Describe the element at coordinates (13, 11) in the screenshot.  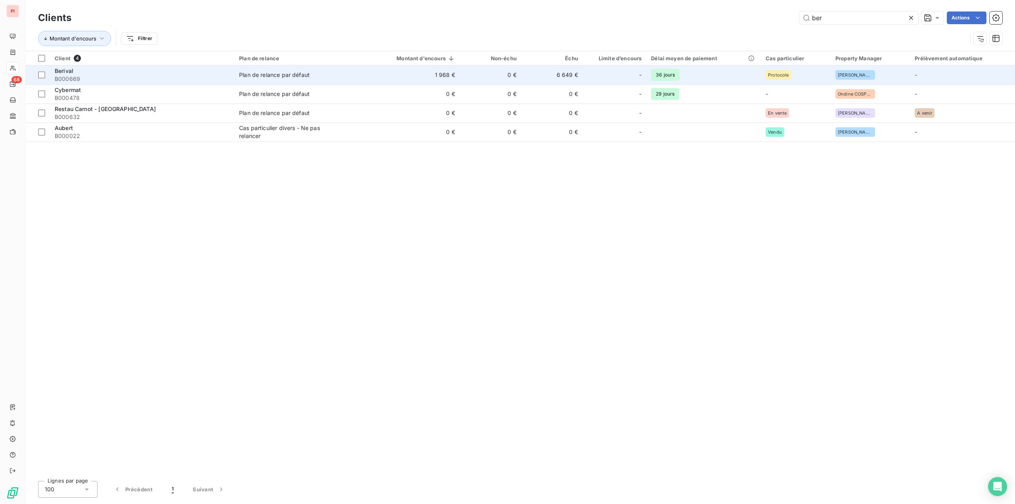
I see `div: PI` at that location.